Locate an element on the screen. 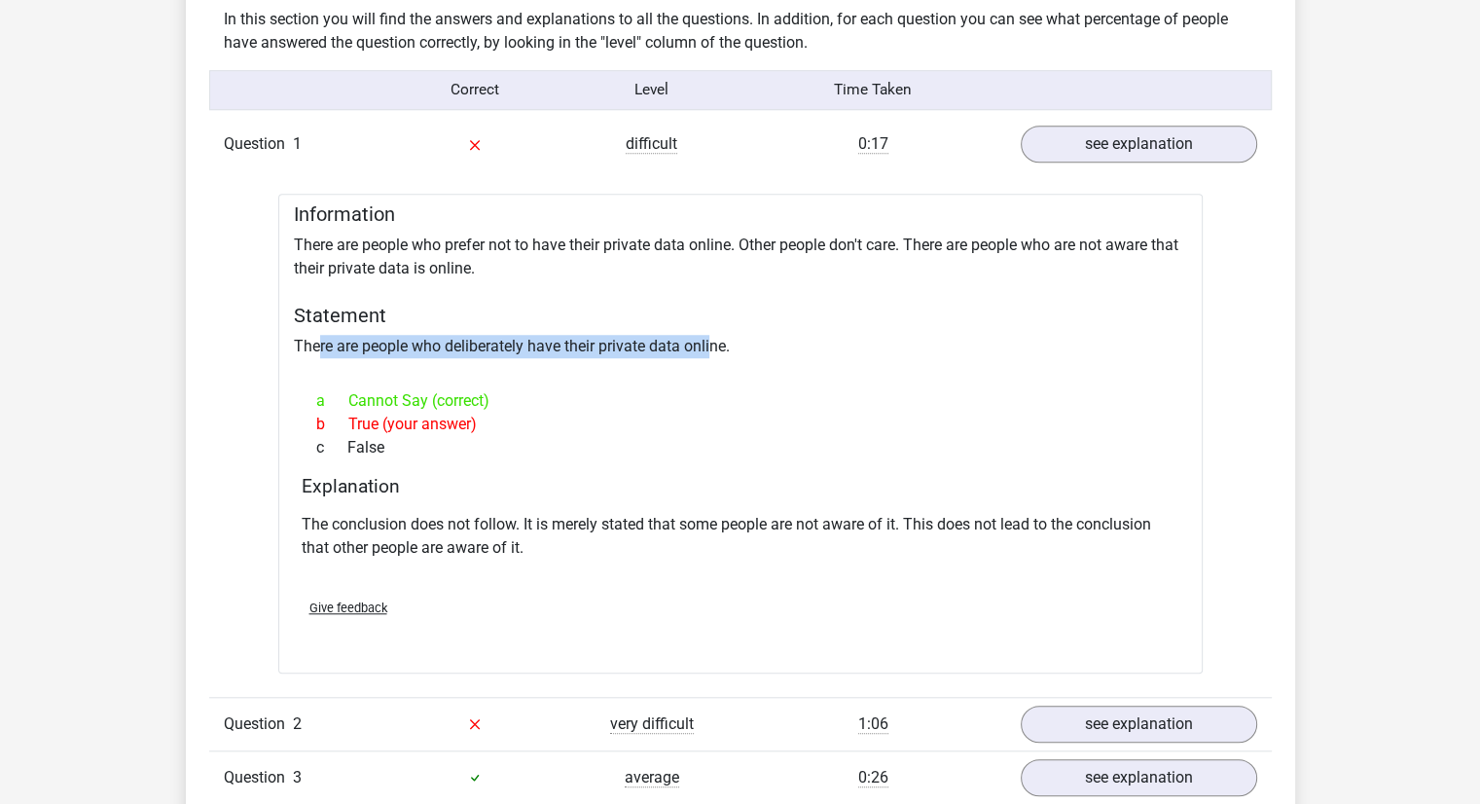 This screenshot has width=1480, height=804. h5: Information is located at coordinates (740, 214).